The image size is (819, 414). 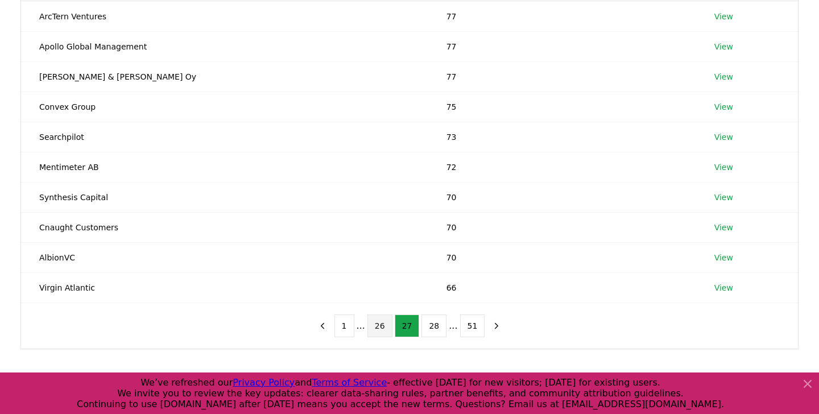 What do you see at coordinates (225, 227) in the screenshot?
I see `td: Cnaught Customers` at bounding box center [225, 227].